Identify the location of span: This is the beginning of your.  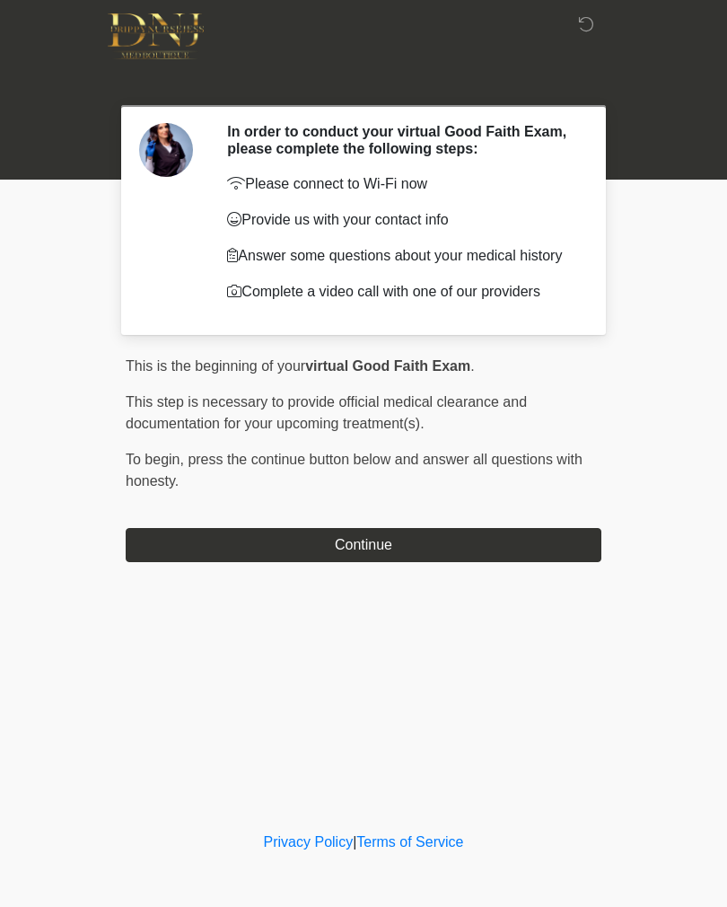
(216, 366).